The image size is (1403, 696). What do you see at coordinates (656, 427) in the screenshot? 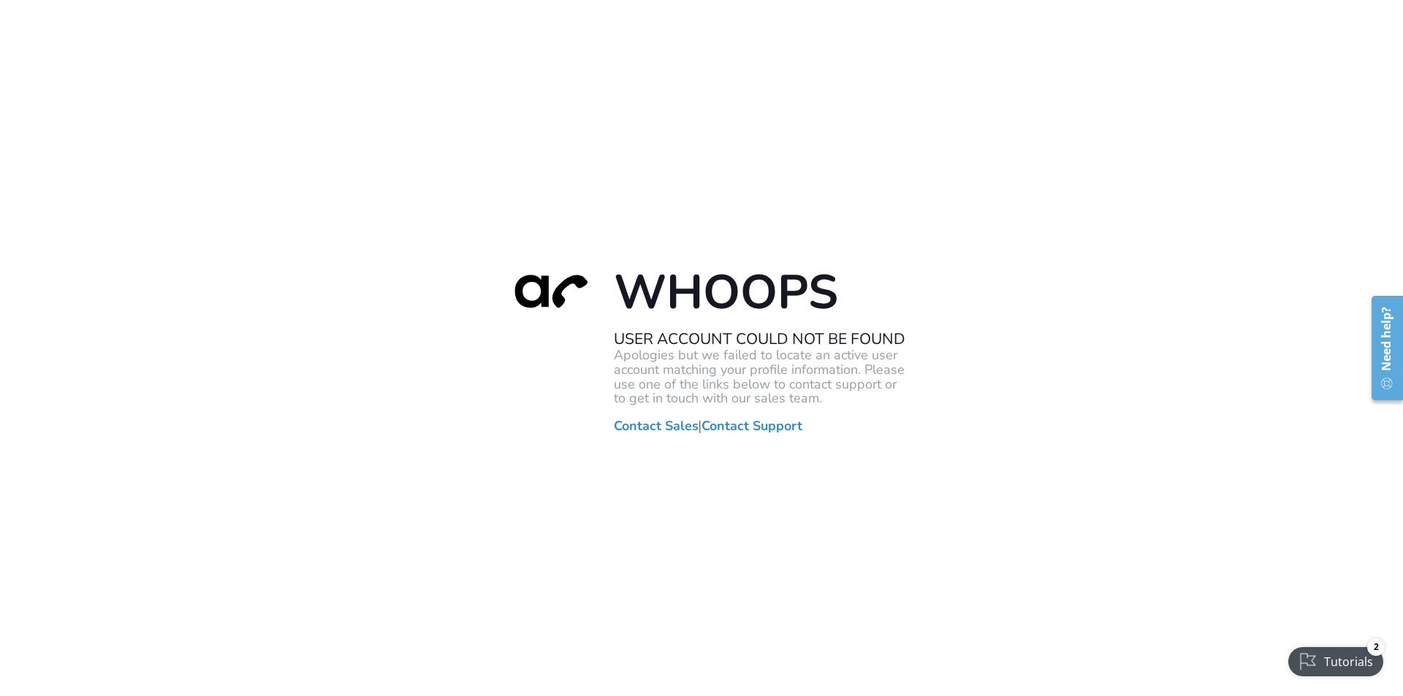
I see `a: Contact Sales` at bounding box center [656, 427].